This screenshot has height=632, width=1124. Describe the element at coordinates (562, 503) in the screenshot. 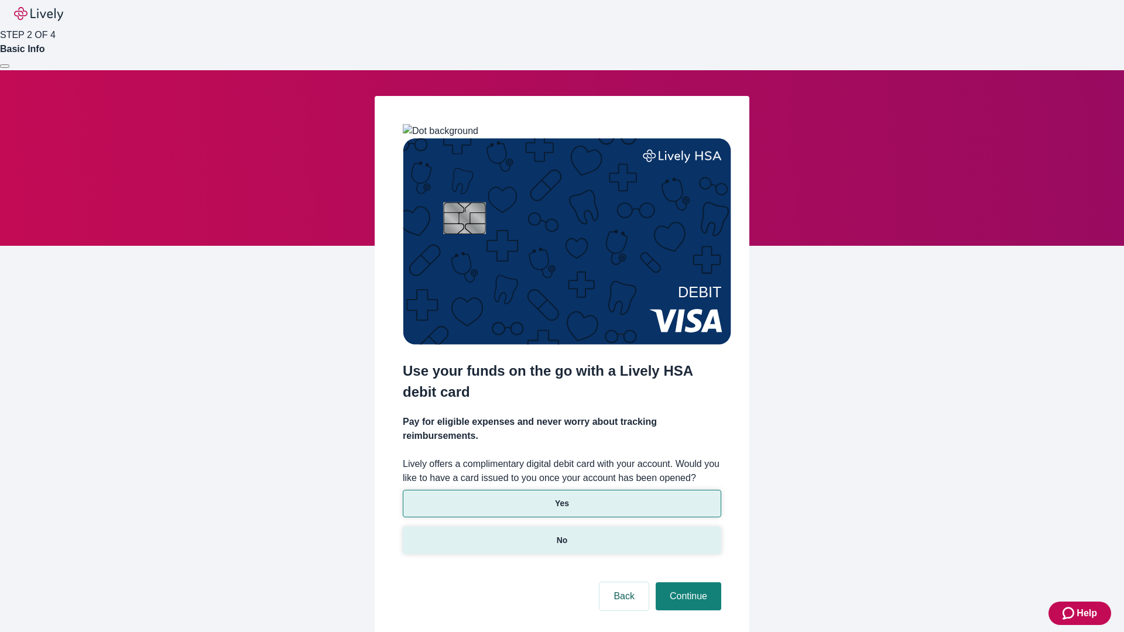

I see `p: Yes` at that location.